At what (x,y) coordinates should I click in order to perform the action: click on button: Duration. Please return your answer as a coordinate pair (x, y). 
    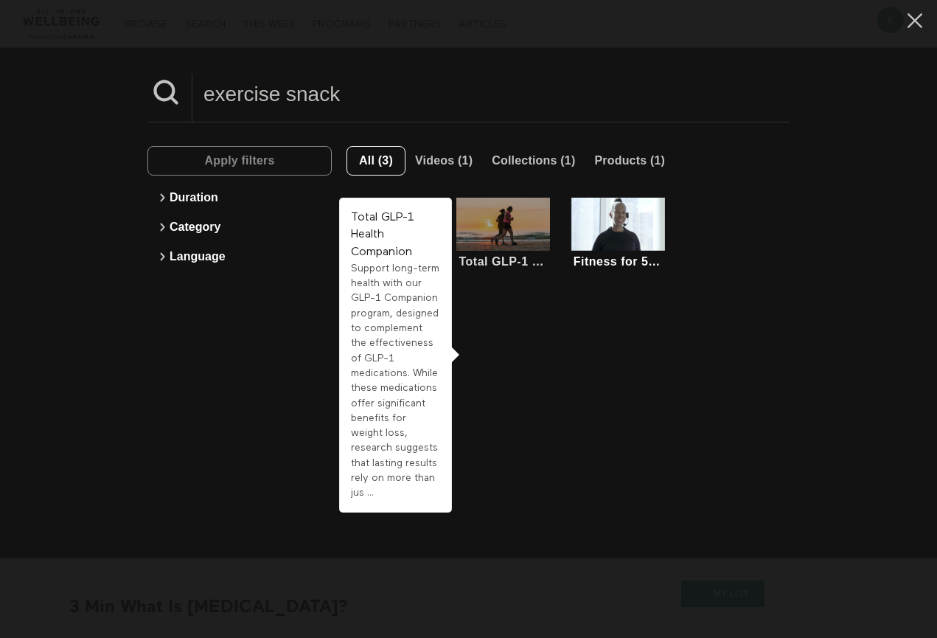
    Looking at the image, I should click on (240, 198).